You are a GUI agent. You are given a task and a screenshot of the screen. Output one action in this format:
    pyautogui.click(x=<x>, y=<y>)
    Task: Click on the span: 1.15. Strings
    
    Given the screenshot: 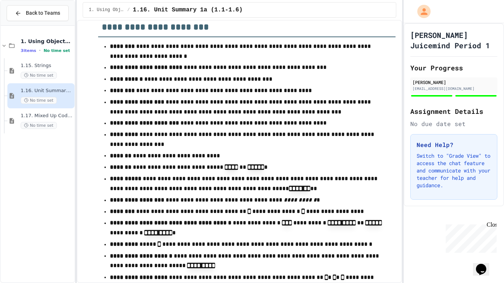 What is the action you would take?
    pyautogui.click(x=47, y=66)
    